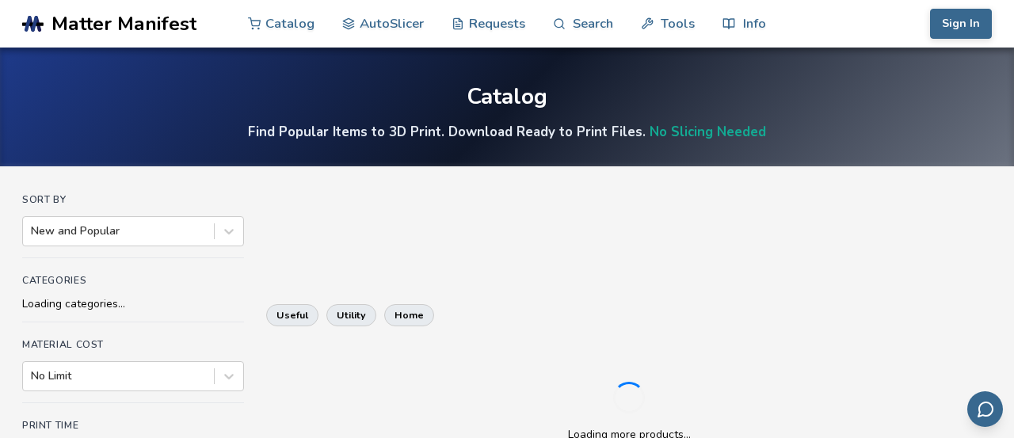  What do you see at coordinates (707, 132) in the screenshot?
I see `a: No Slicing Needed` at bounding box center [707, 132].